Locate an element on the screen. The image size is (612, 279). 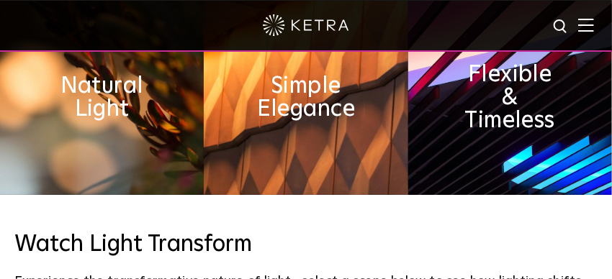
h2: Natural Light is located at coordinates (102, 98).